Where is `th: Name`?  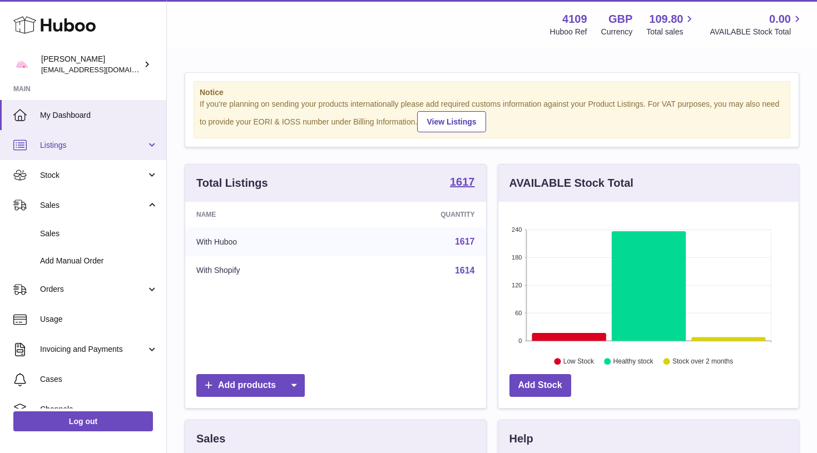
th: Name is located at coordinates (266, 215).